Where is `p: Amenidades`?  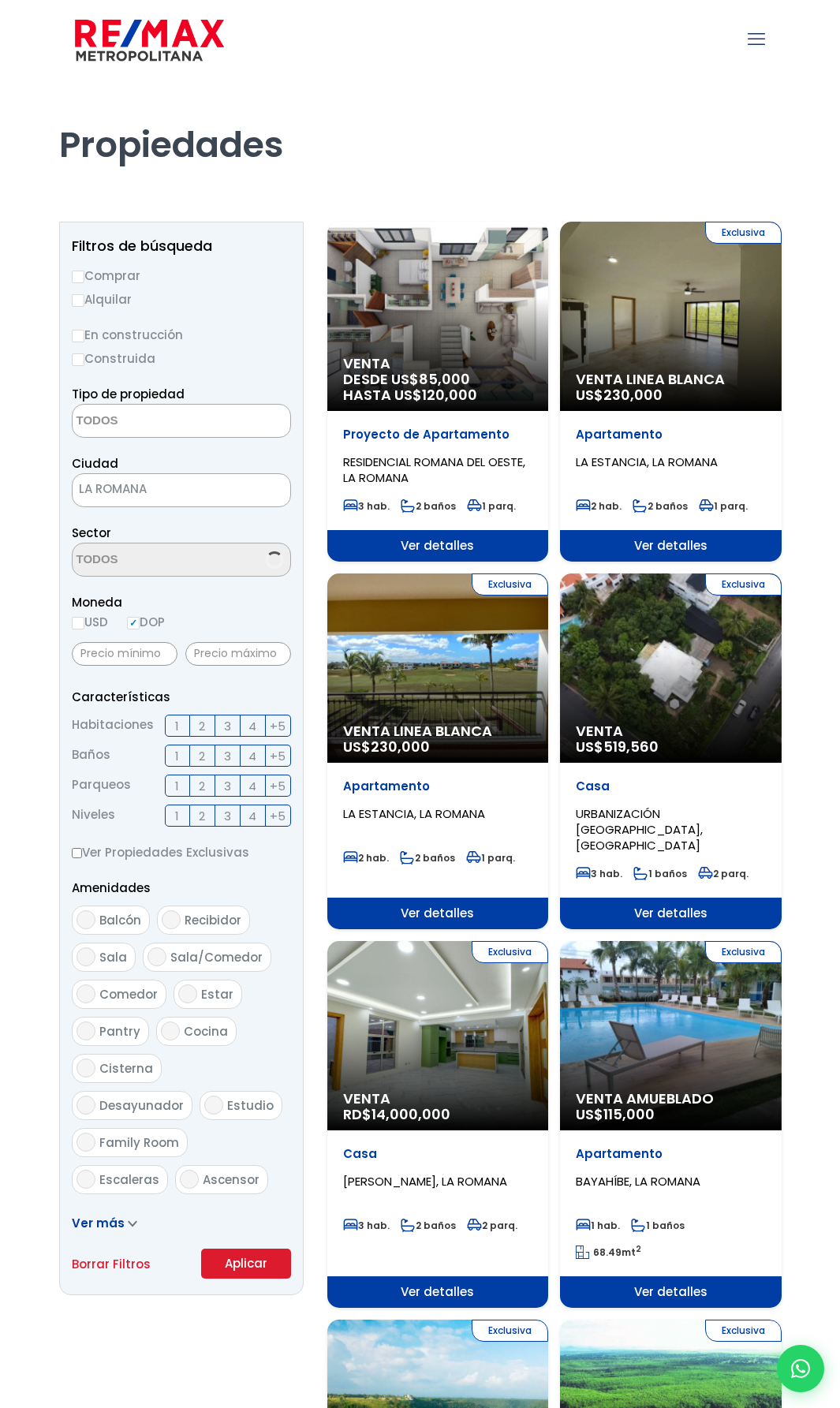 p: Amenidades is located at coordinates (182, 887).